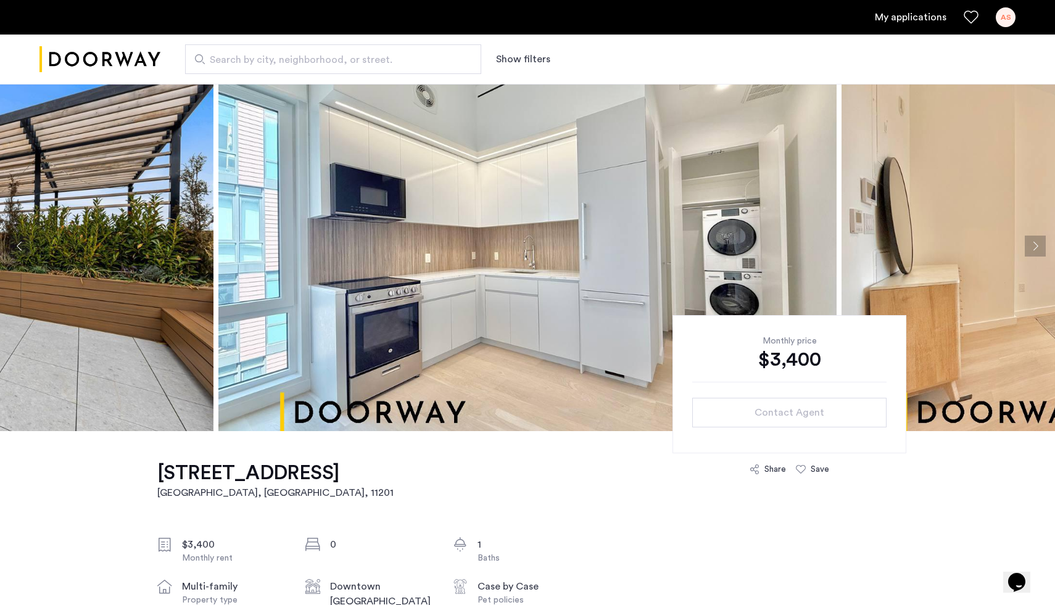 The height and width of the screenshot is (605, 1055). Describe the element at coordinates (789, 413) in the screenshot. I see `button: button` at that location.